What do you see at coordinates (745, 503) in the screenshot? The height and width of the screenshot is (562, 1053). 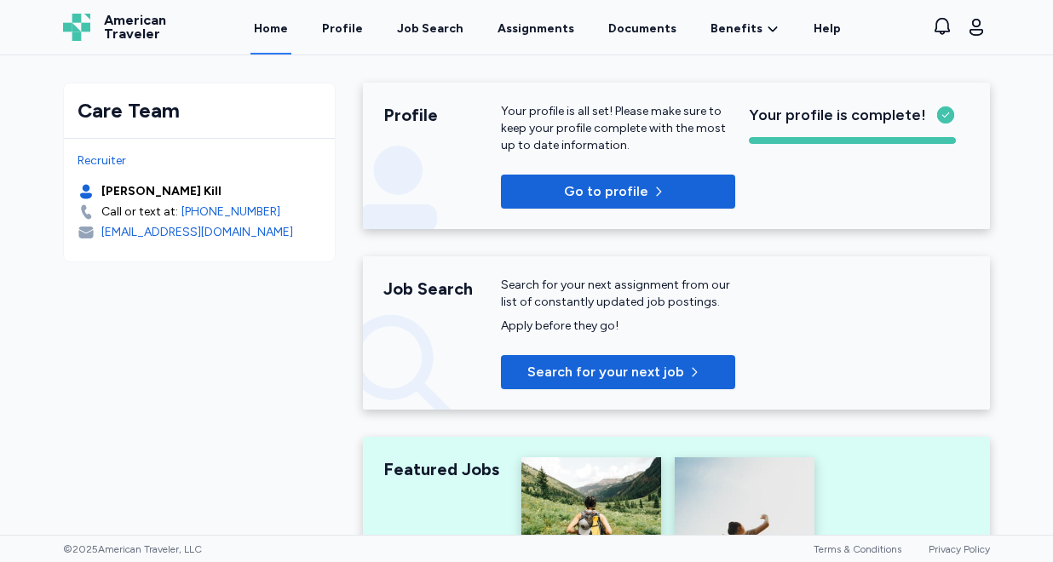 I see `img: Recently Added` at bounding box center [745, 503].